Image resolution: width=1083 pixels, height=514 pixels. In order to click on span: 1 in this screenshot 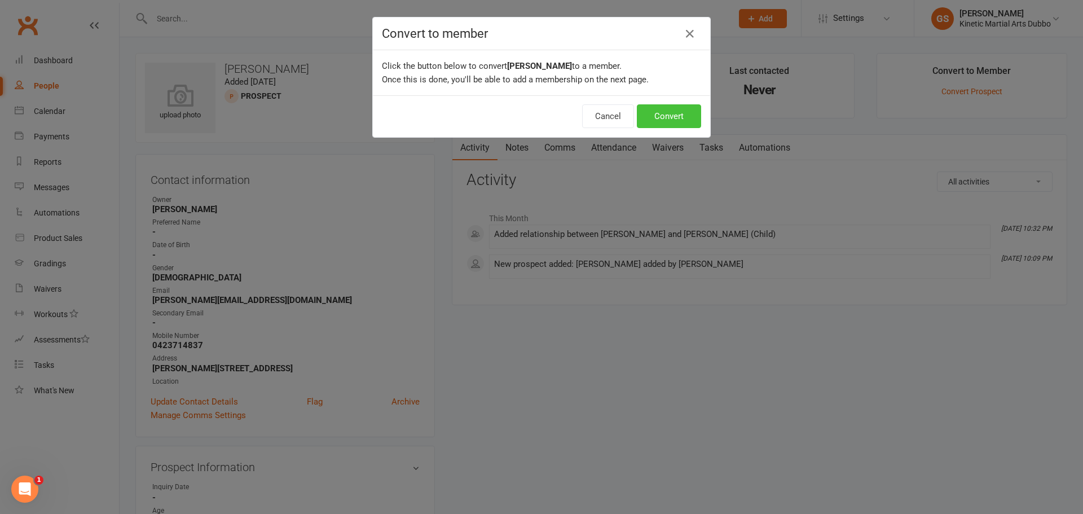, I will do `click(39, 480)`.